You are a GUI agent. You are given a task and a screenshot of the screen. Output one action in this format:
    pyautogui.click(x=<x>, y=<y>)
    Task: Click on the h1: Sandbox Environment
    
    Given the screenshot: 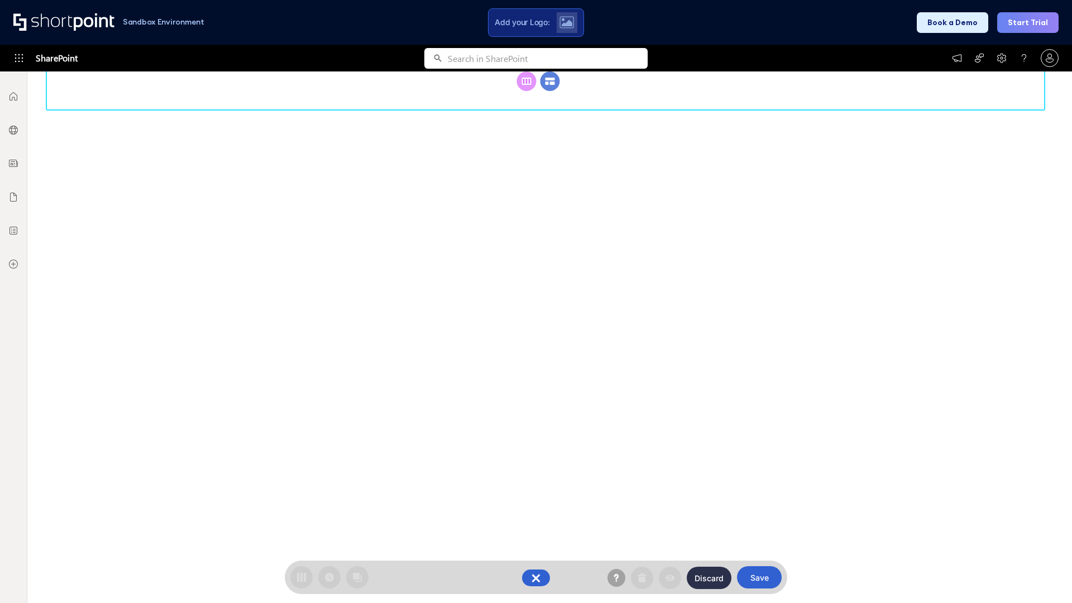 What is the action you would take?
    pyautogui.click(x=164, y=22)
    